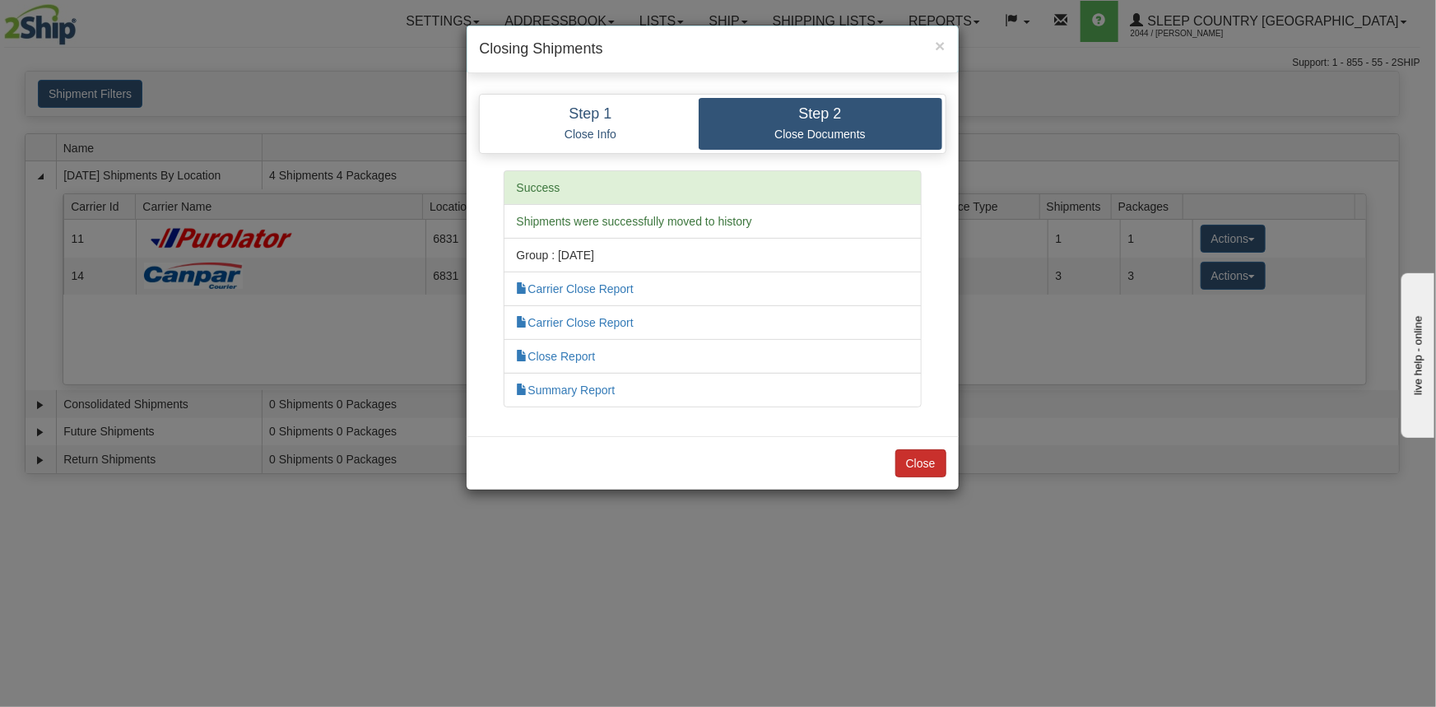  Describe the element at coordinates (556, 356) in the screenshot. I see `a: Close Report` at that location.